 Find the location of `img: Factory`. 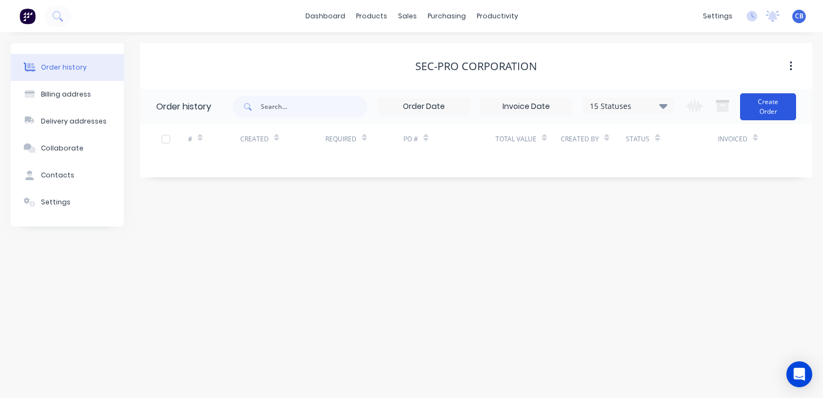

img: Factory is located at coordinates (27, 16).